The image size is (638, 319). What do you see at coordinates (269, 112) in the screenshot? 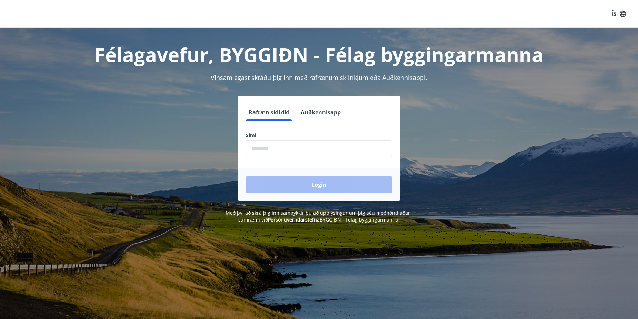
I see `button: Rafræn skilríki` at bounding box center [269, 112].